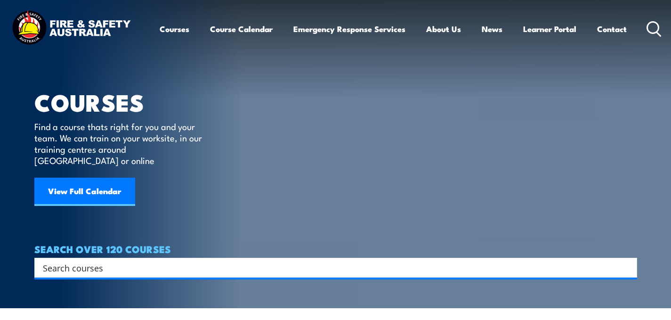  I want to click on a: About Us, so click(444, 29).